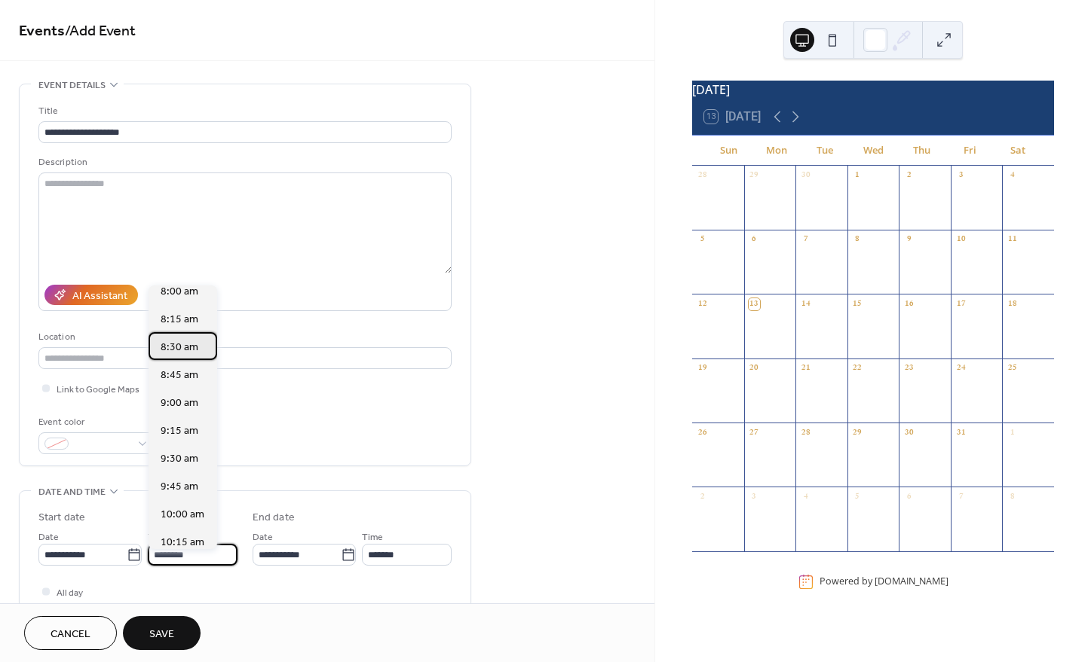  Describe the element at coordinates (1011, 369) in the screenshot. I see `div: 25` at that location.